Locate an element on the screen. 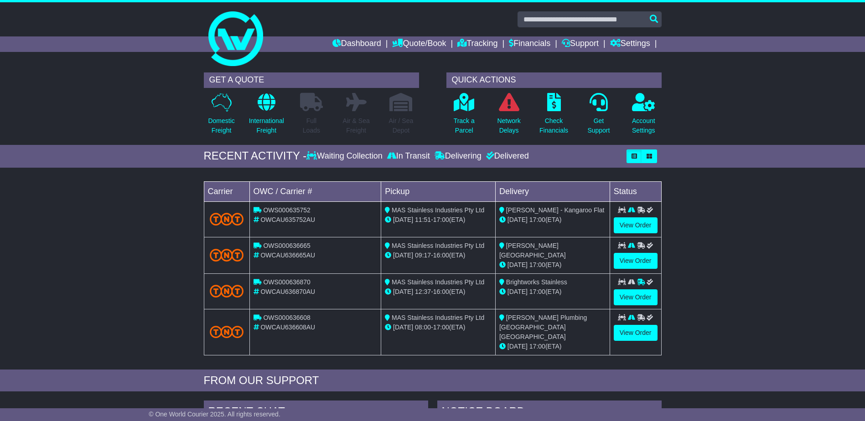  a: CheckFinancials is located at coordinates (553, 116).